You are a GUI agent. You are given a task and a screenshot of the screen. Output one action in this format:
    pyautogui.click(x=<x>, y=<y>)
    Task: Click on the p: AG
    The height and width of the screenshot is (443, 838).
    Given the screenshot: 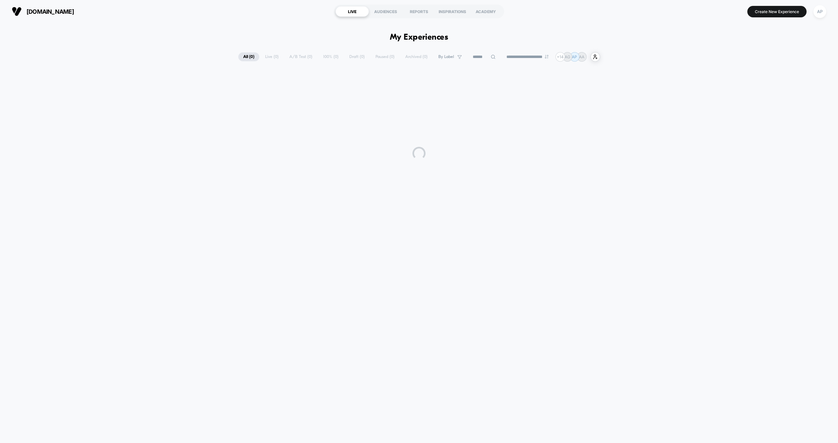 What is the action you would take?
    pyautogui.click(x=567, y=57)
    